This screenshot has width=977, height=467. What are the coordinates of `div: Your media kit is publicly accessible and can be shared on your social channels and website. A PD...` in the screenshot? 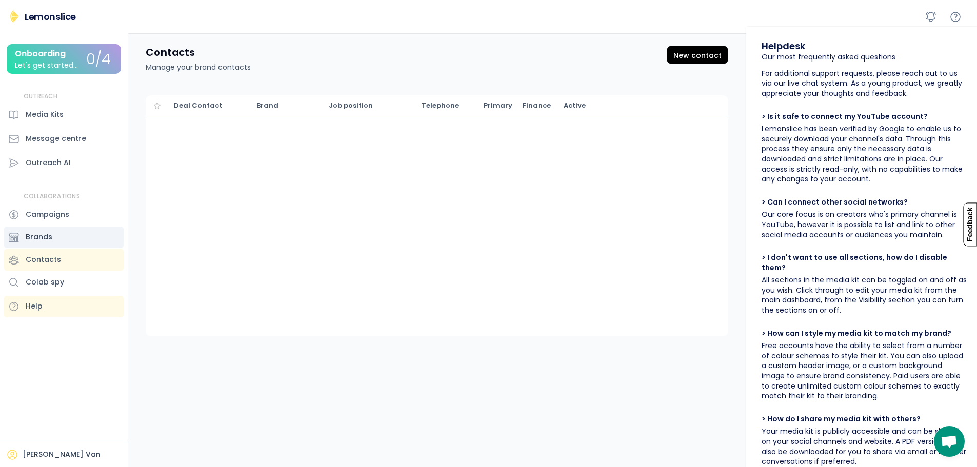 It's located at (864, 447).